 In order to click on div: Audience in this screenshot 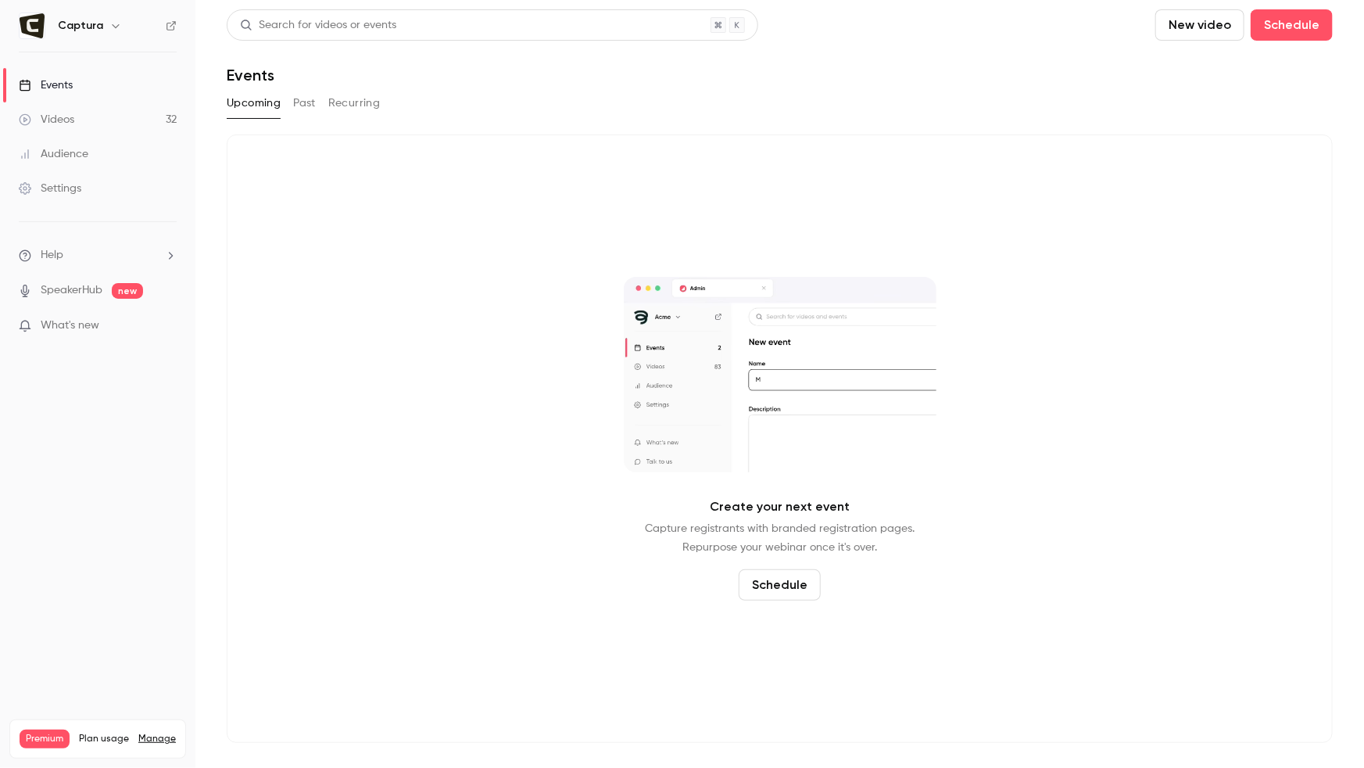, I will do `click(53, 154)`.